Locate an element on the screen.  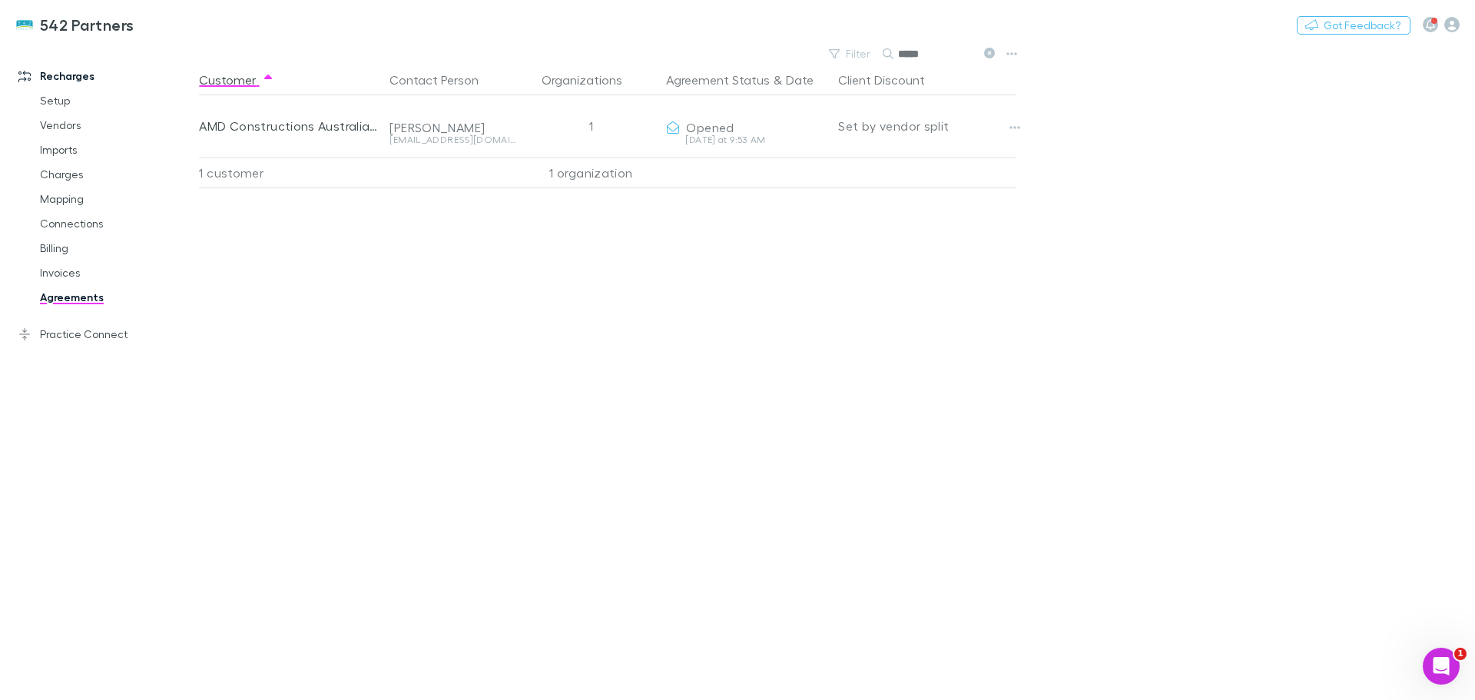
div: AMD Constructions Australia Pty Ltd is located at coordinates (288, 126).